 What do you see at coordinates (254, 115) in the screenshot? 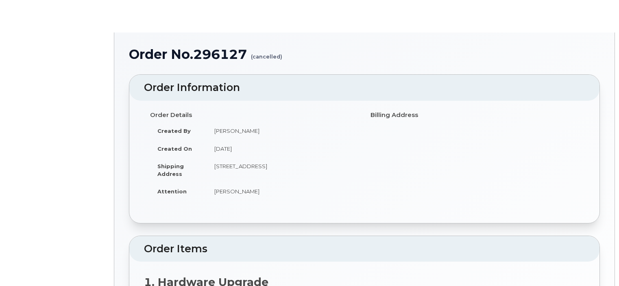
I see `h4: Order Details` at bounding box center [254, 115].